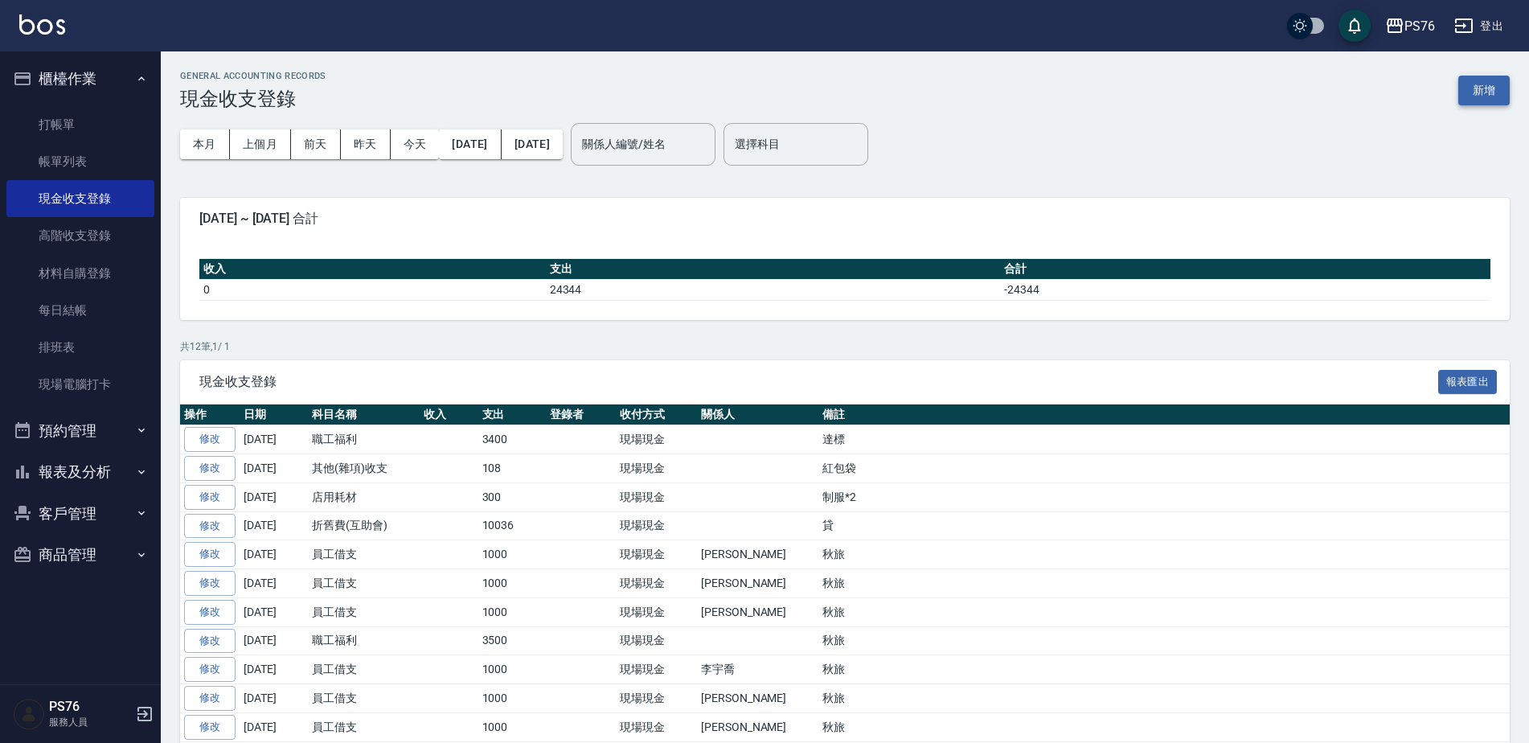 The width and height of the screenshot is (1529, 743). What do you see at coordinates (449, 415) in the screenshot?
I see `th: 收入` at bounding box center [449, 415].